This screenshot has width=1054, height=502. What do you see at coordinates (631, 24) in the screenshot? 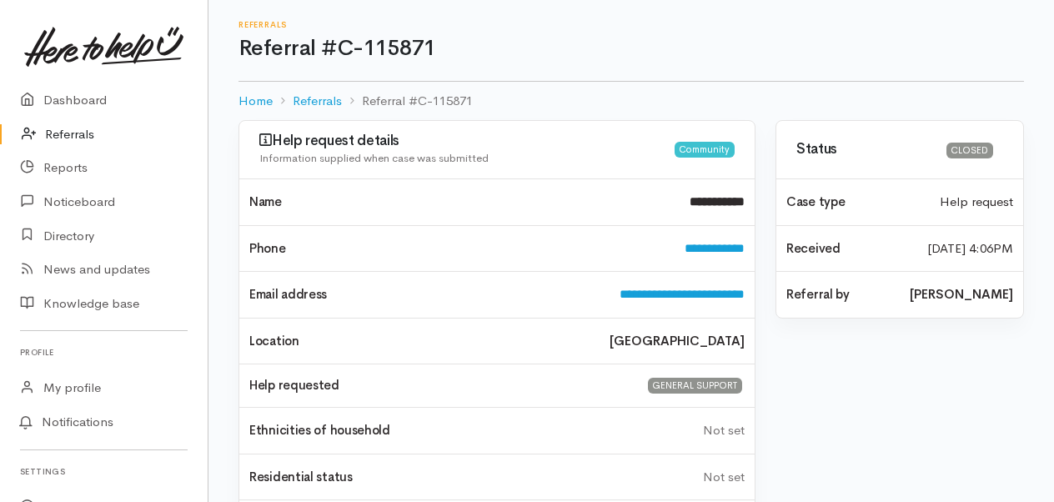
I see `h6: Referrals` at bounding box center [631, 24].